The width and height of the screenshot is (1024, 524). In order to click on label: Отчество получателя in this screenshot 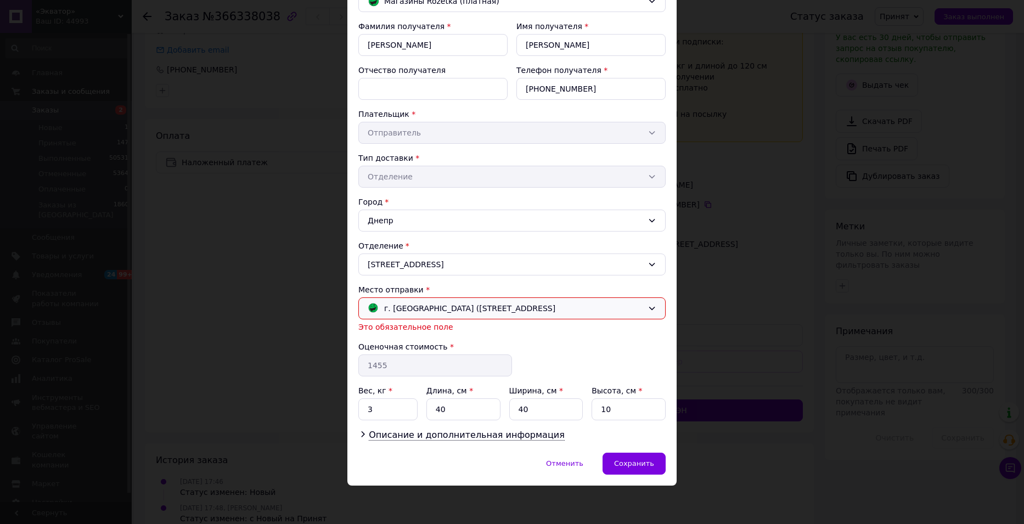, I will do `click(402, 70)`.